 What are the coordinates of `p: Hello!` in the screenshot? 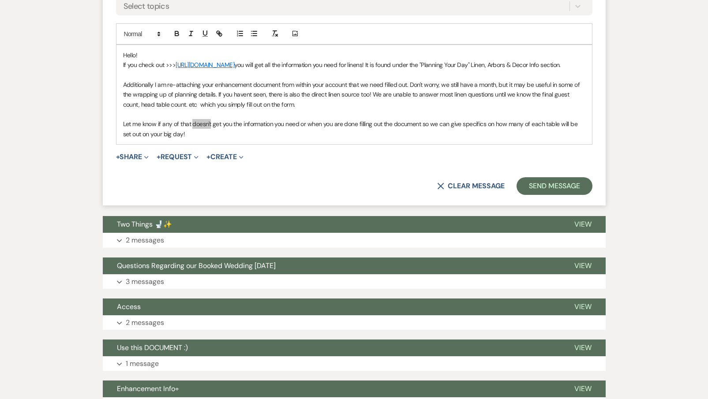 It's located at (354, 55).